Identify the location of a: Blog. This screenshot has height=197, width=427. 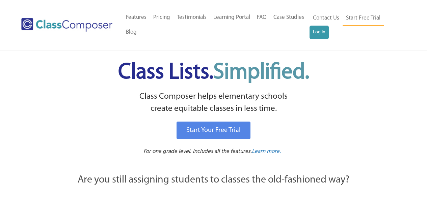
(131, 32).